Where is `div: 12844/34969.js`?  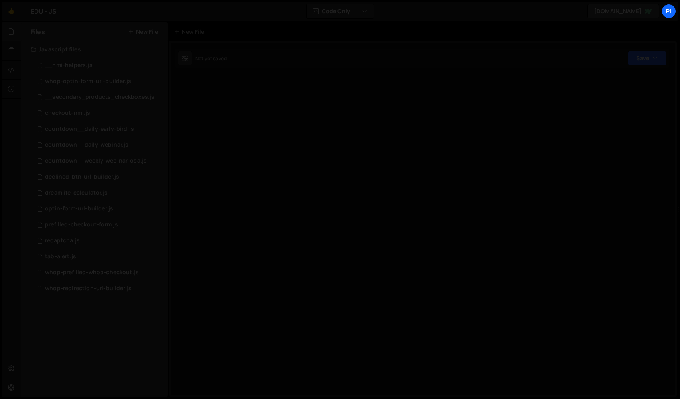
div: 12844/34969.js is located at coordinates (99, 193).